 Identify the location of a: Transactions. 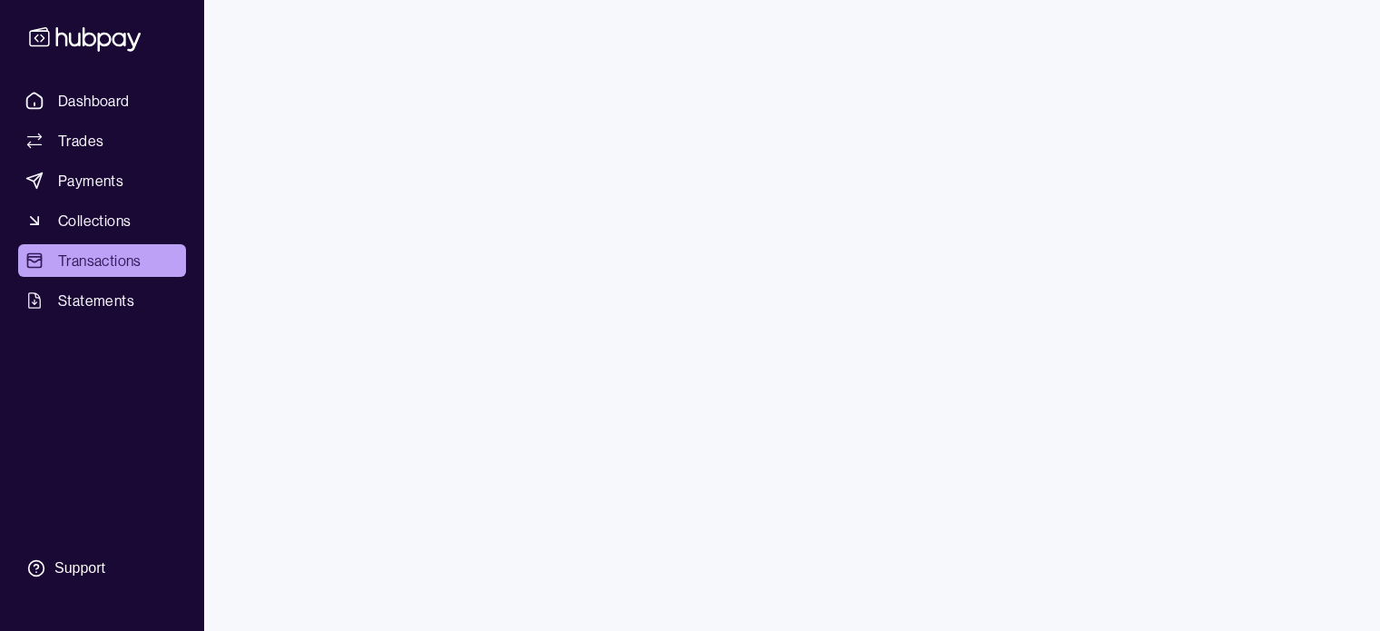
(102, 260).